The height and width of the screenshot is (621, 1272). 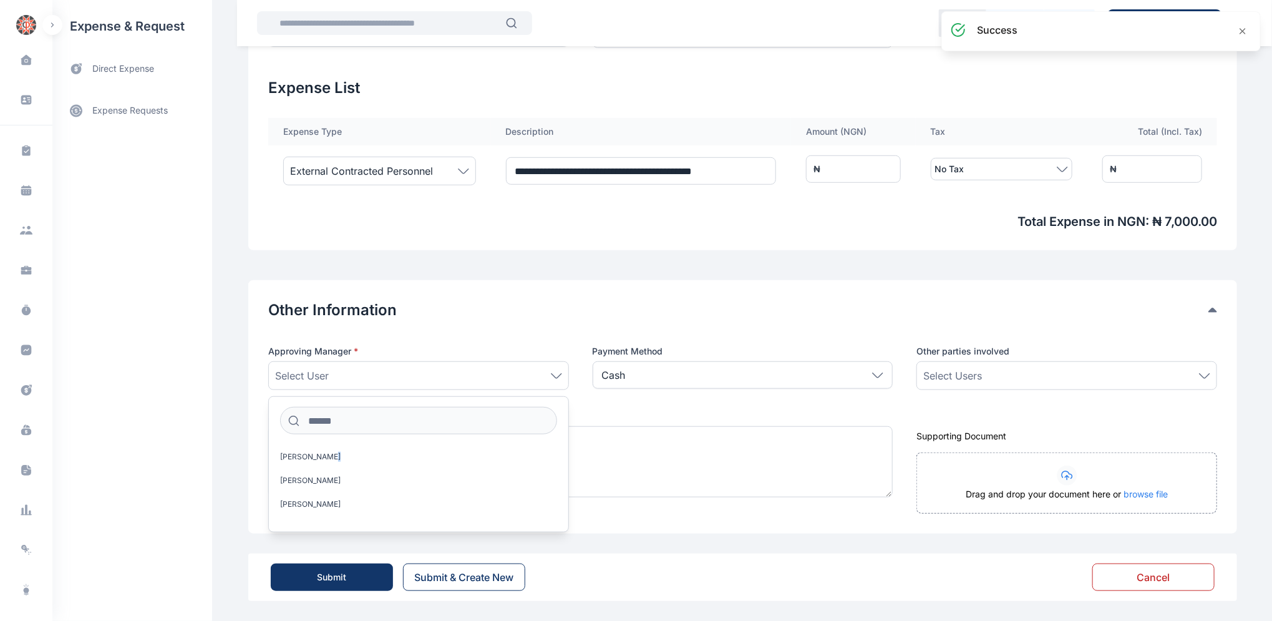 What do you see at coordinates (132, 105) in the screenshot?
I see `div: expense requests` at bounding box center [132, 105].